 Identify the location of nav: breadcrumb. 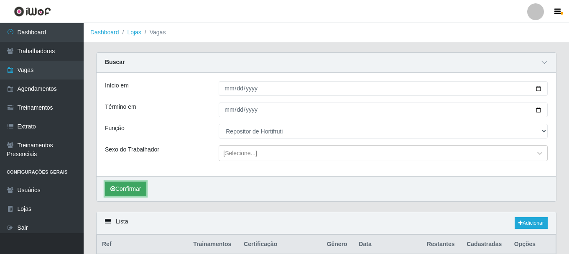
(326, 33).